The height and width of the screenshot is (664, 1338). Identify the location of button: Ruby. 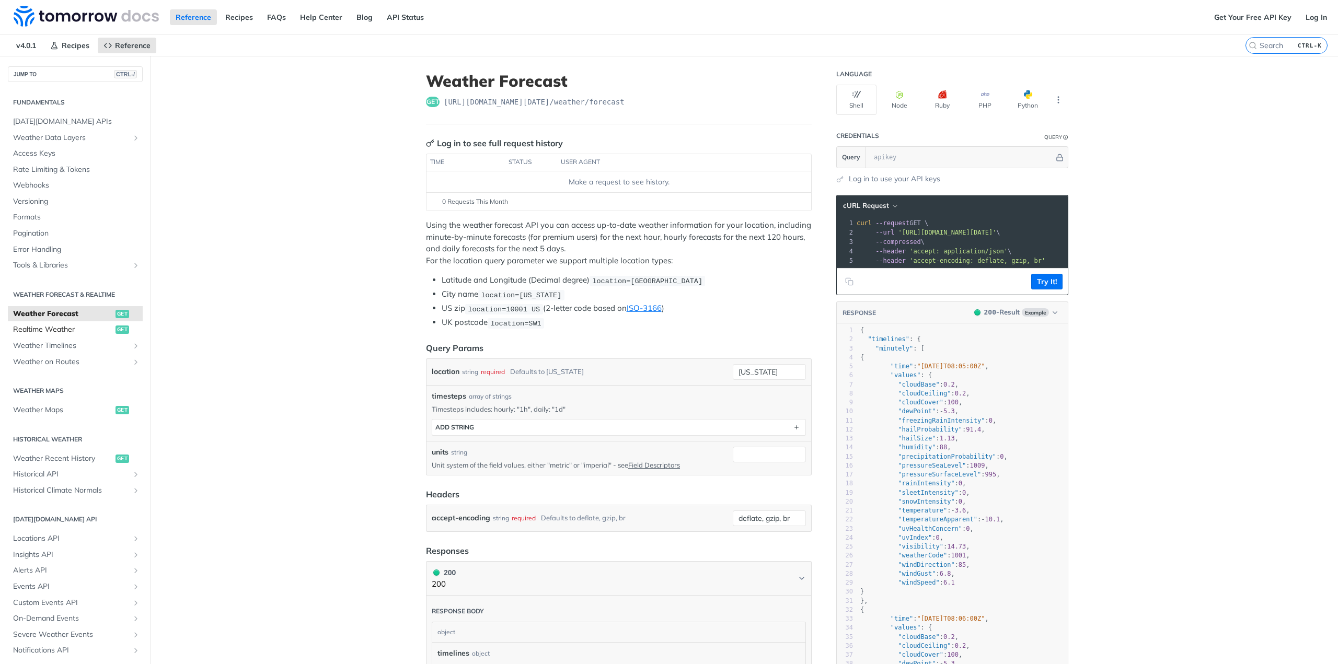
(942, 100).